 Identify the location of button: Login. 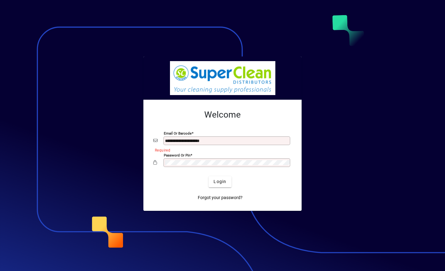
(220, 182).